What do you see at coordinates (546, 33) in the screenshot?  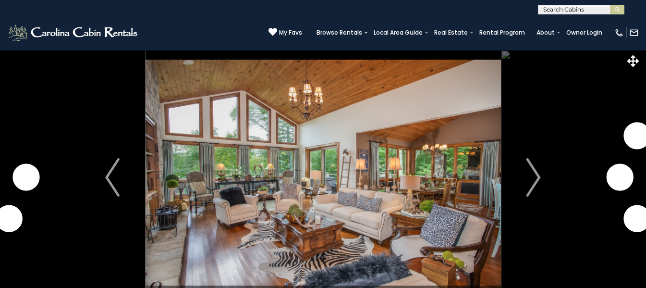 I see `a: About` at bounding box center [546, 33].